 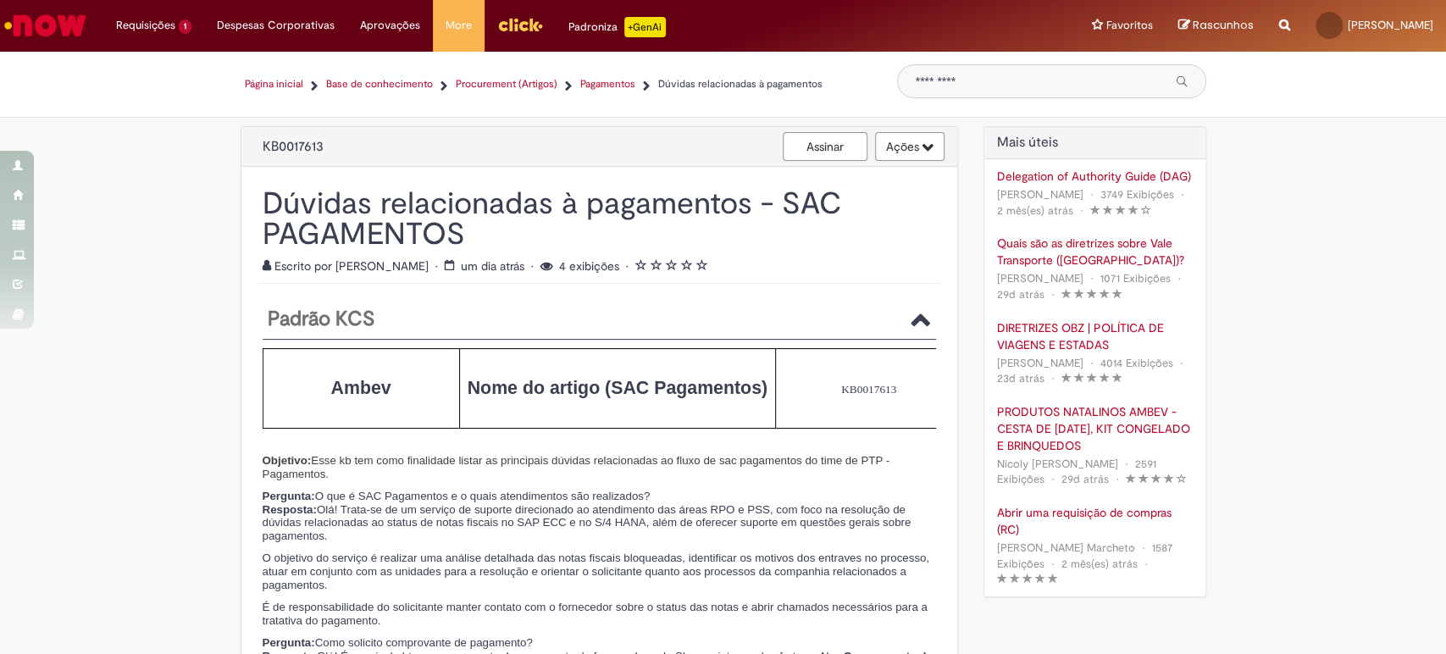 What do you see at coordinates (600, 319) in the screenshot?
I see `button: Padrão KCS` at bounding box center [600, 319].